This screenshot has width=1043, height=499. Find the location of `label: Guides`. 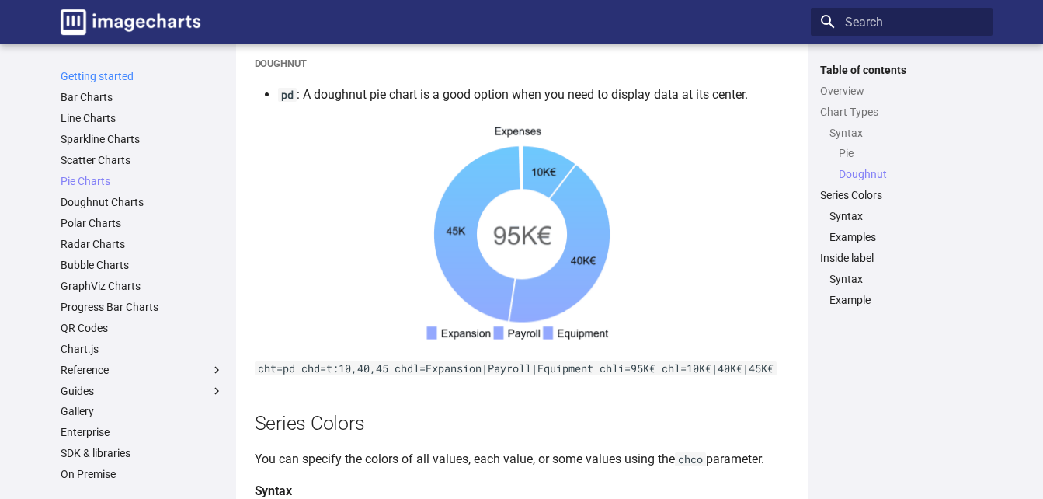

label: Guides is located at coordinates (142, 391).